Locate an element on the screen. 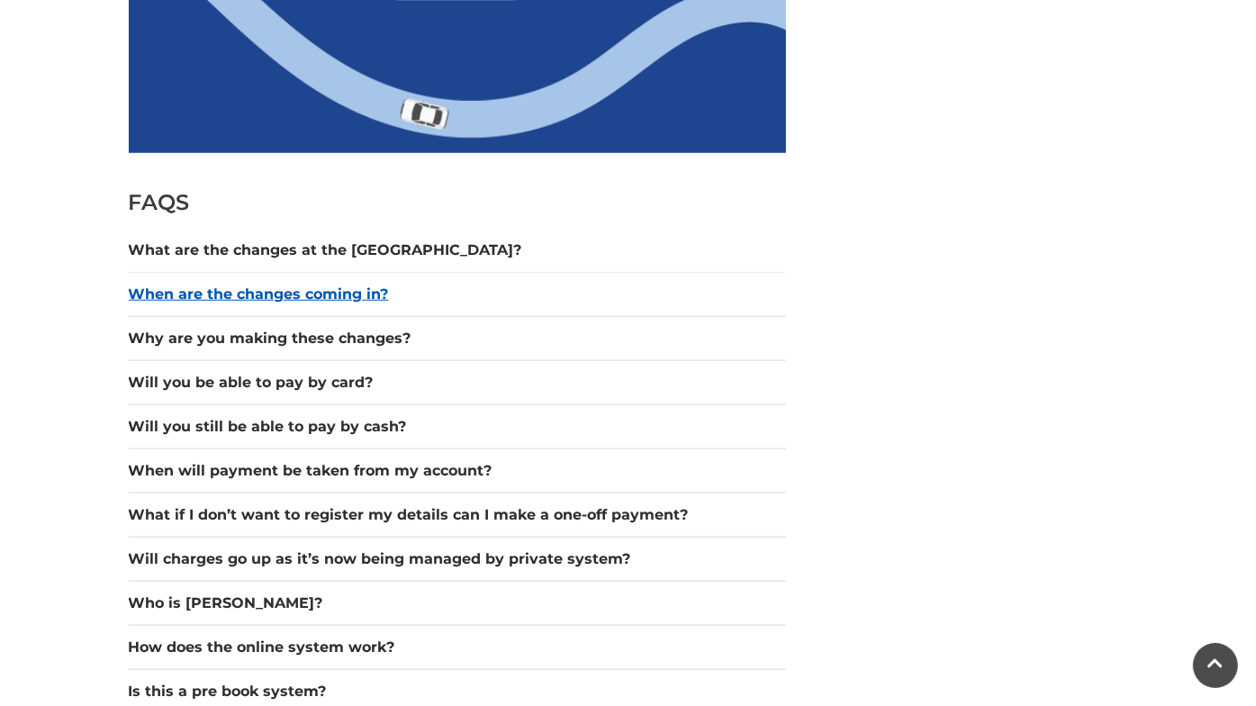 Image resolution: width=1256 pixels, height=706 pixels. span: FAQS is located at coordinates (159, 202).